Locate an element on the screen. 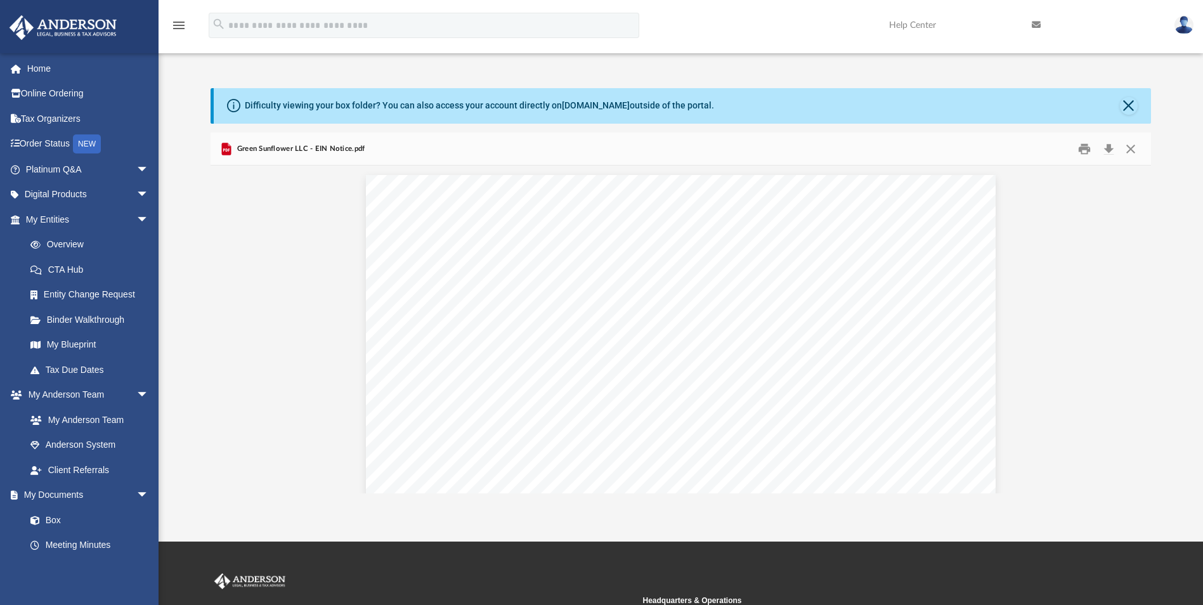 The height and width of the screenshot is (605, 1203). div: Document Viewer is located at coordinates (681, 329).